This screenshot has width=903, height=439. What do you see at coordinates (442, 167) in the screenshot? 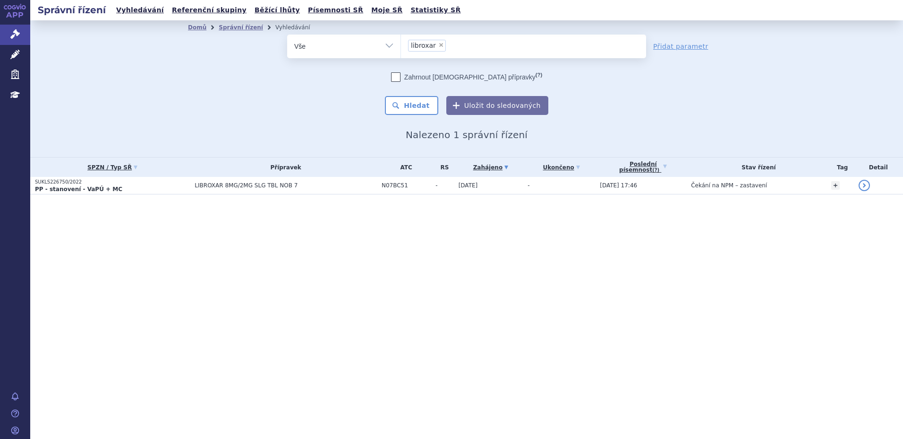
I see `th: RS` at bounding box center [442, 167].